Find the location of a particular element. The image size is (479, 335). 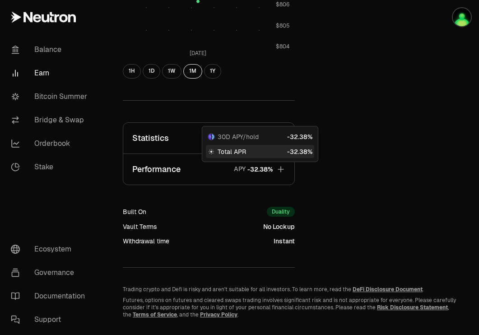

a: Bridge & Swap is located at coordinates (51, 120).